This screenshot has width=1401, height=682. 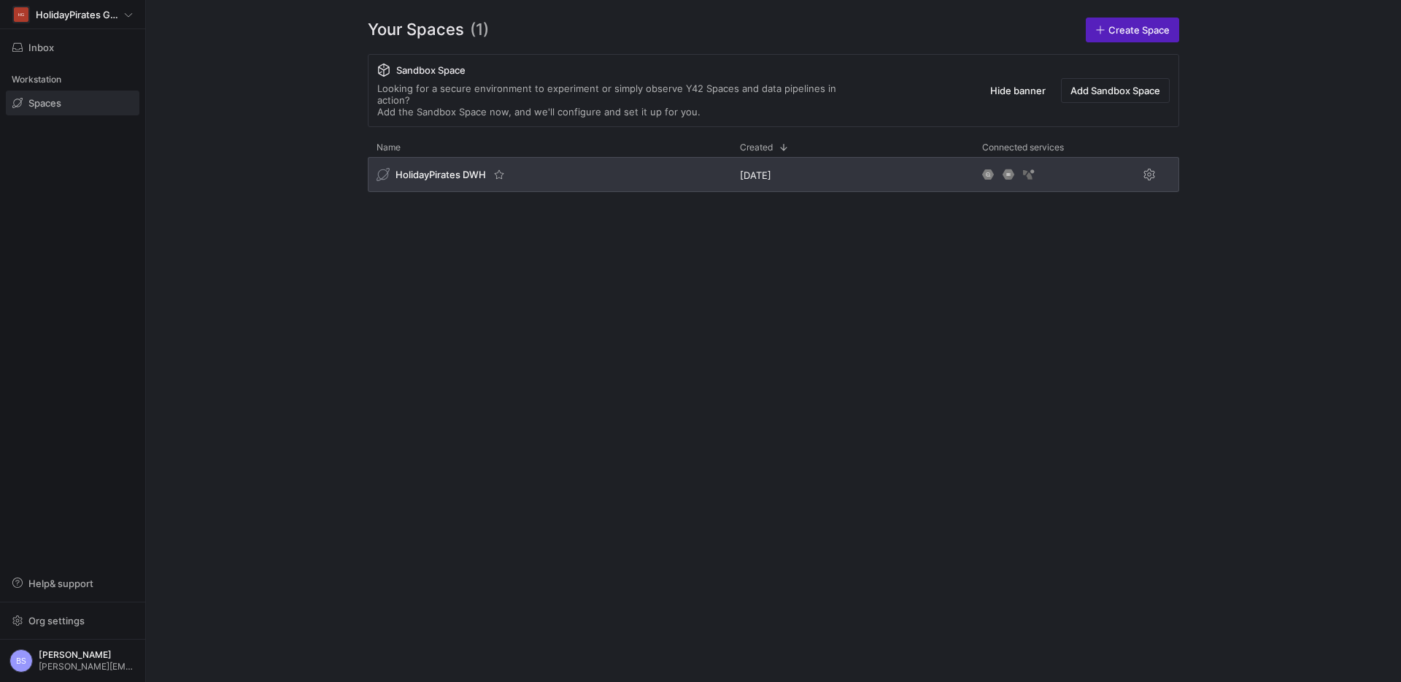 What do you see at coordinates (1018, 90) in the screenshot?
I see `button: Hide banner` at bounding box center [1018, 90].